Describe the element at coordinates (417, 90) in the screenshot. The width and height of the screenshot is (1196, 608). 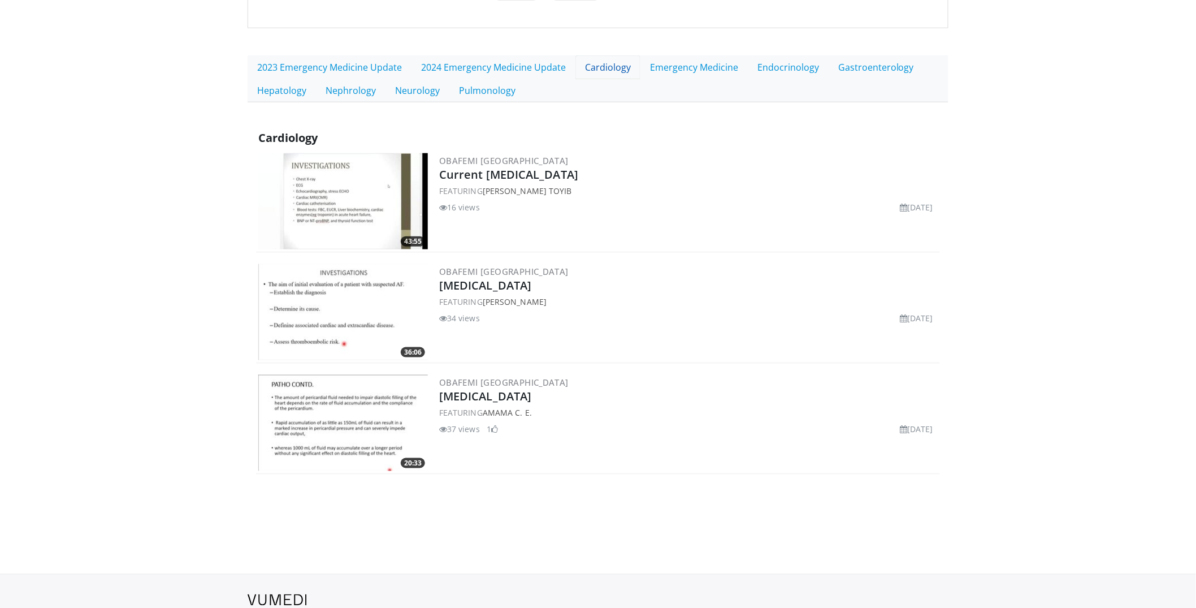
I see `a: Neurology` at that location.